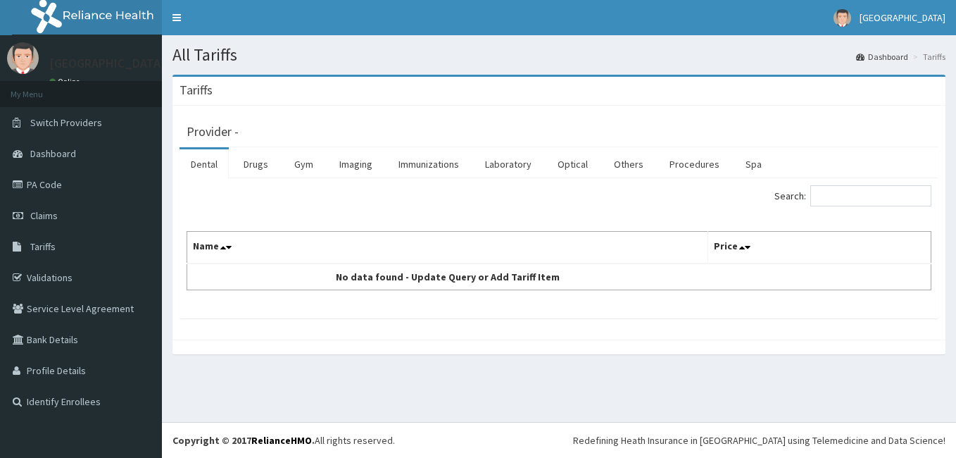 This screenshot has width=956, height=458. I want to click on a: Optical, so click(572, 164).